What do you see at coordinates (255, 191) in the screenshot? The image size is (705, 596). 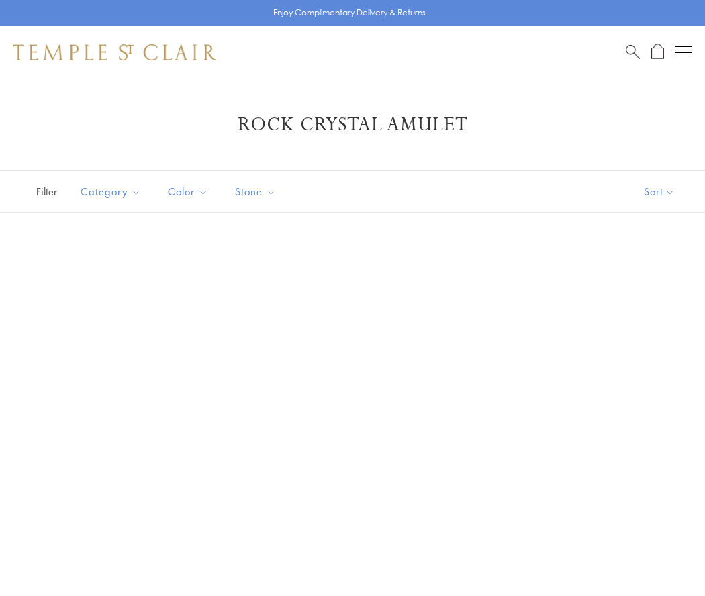 I see `button: Stone` at bounding box center [255, 191].